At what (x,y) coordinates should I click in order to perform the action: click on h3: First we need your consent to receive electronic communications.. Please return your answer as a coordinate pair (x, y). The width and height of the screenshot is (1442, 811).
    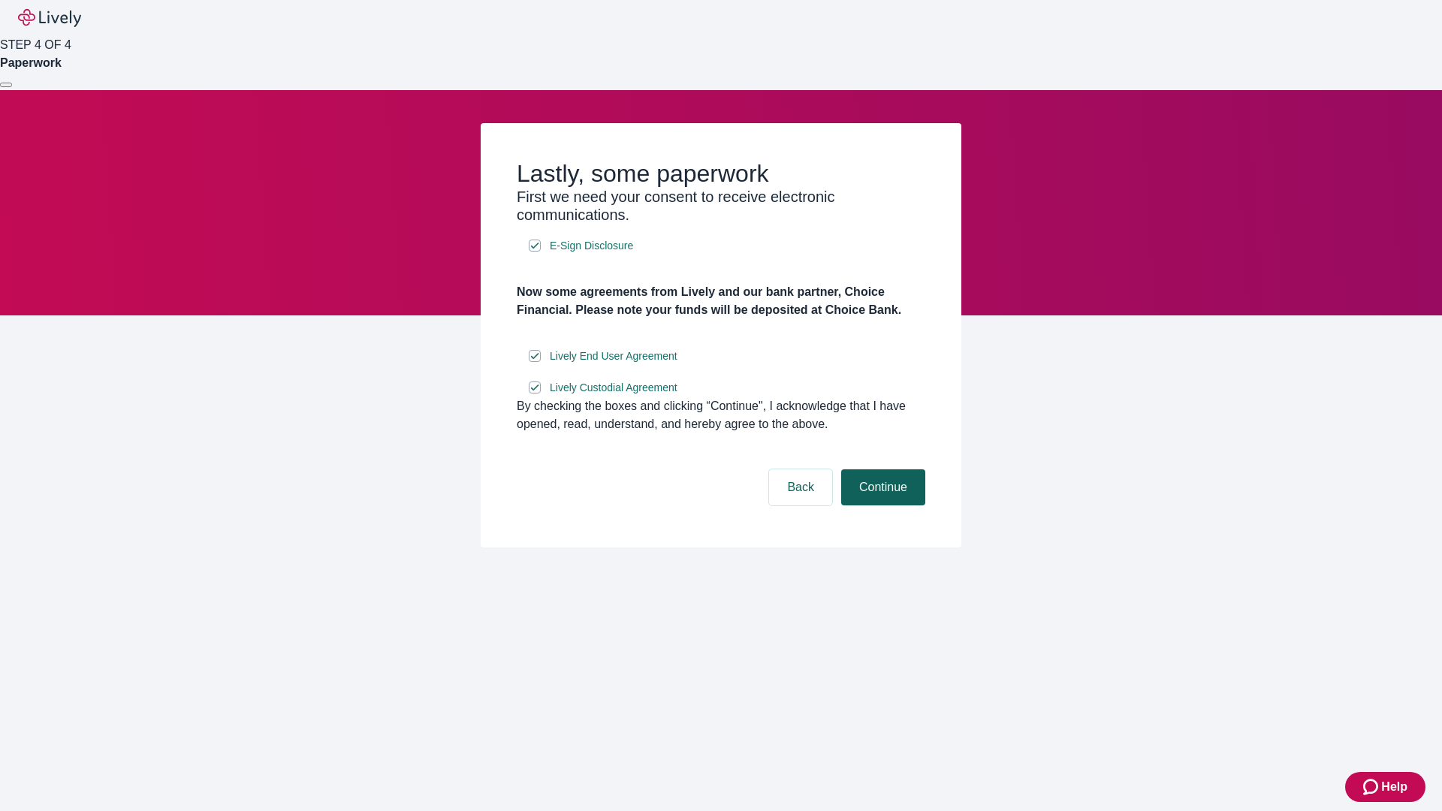
    Looking at the image, I should click on (721, 206).